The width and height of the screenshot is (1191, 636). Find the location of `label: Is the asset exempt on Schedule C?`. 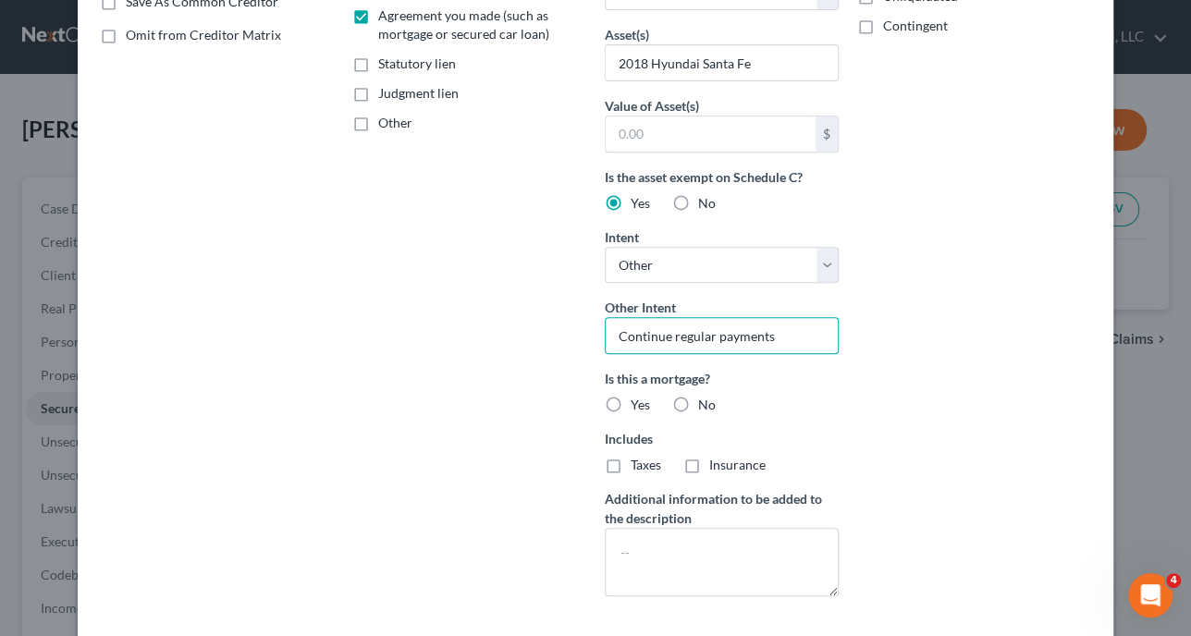

label: Is the asset exempt on Schedule C? is located at coordinates (721, 177).